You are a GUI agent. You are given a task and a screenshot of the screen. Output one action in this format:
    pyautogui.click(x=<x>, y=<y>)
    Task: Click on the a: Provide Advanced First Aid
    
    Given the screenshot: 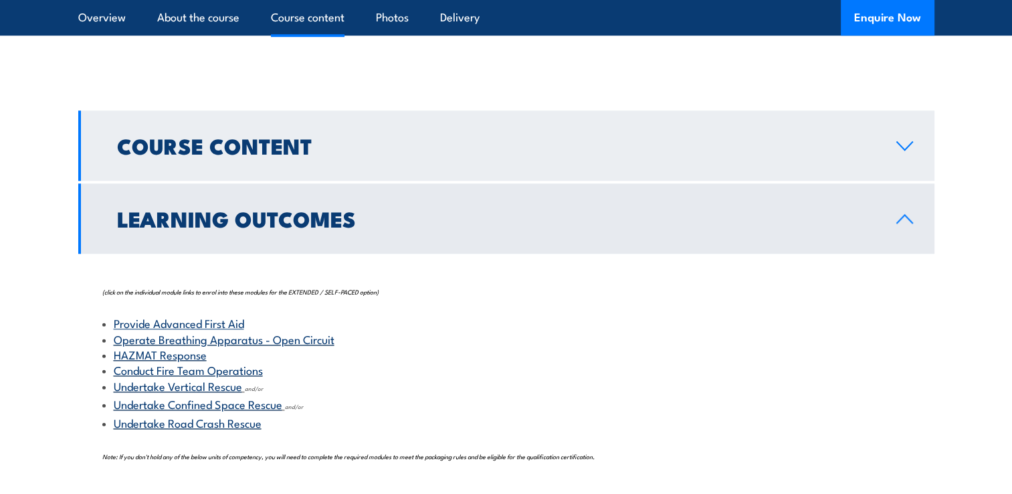 What is the action you would take?
    pyautogui.click(x=179, y=322)
    